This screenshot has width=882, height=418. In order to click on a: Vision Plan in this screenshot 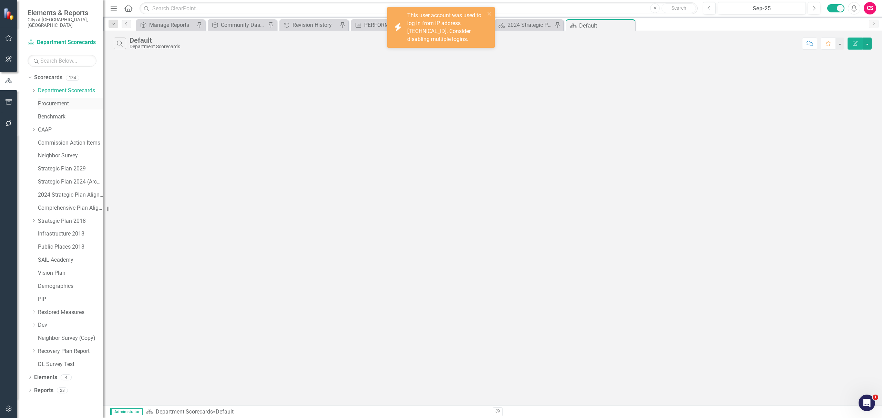, I will do `click(71, 273)`.